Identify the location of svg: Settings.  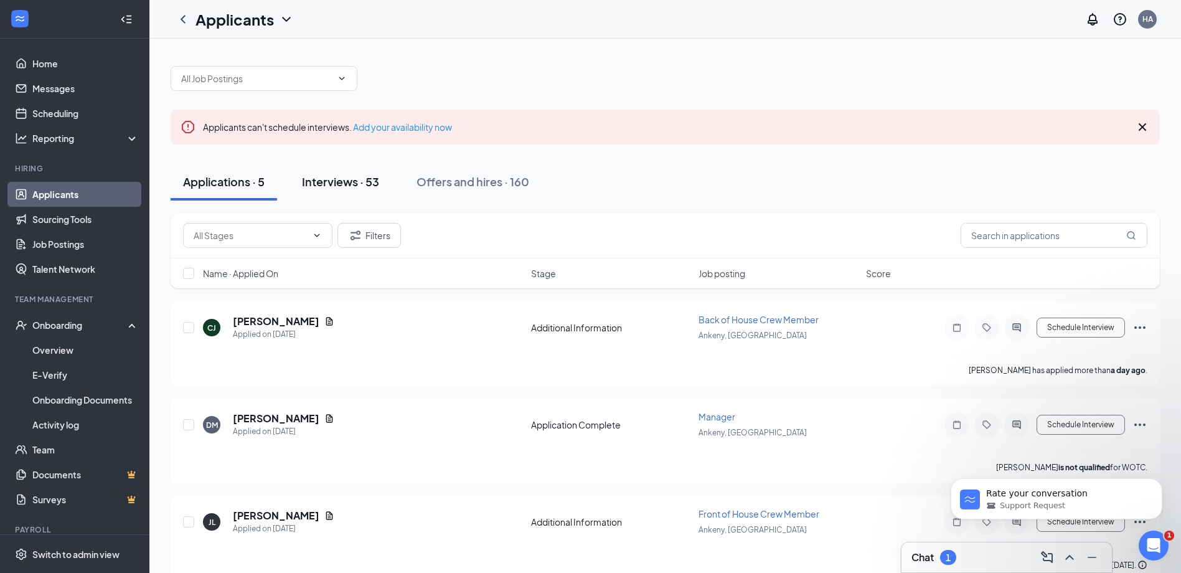
(21, 554).